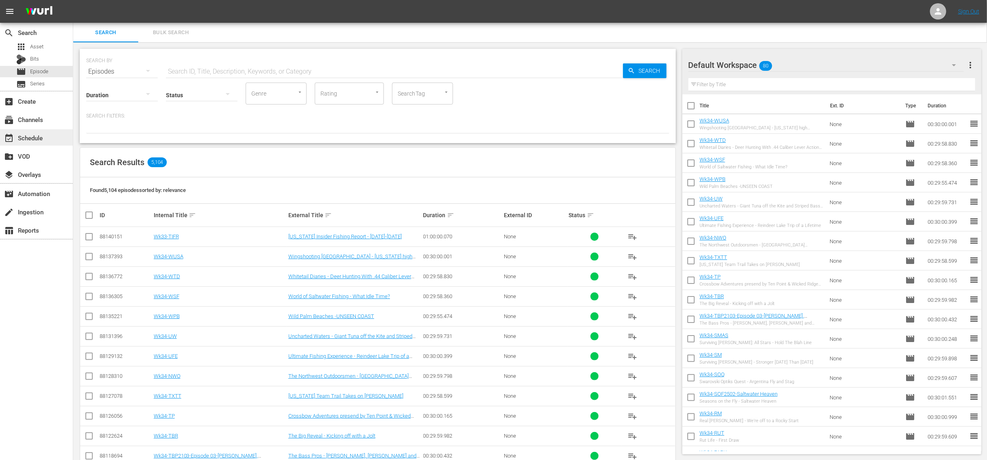  Describe the element at coordinates (946, 378) in the screenshot. I see `td: 00:29:59.607` at that location.